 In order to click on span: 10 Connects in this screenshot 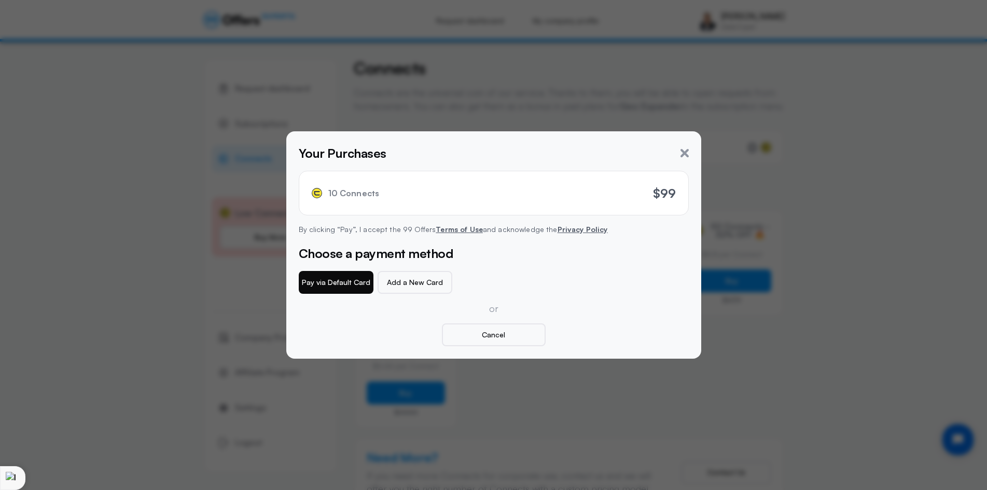, I will do `click(354, 193)`.